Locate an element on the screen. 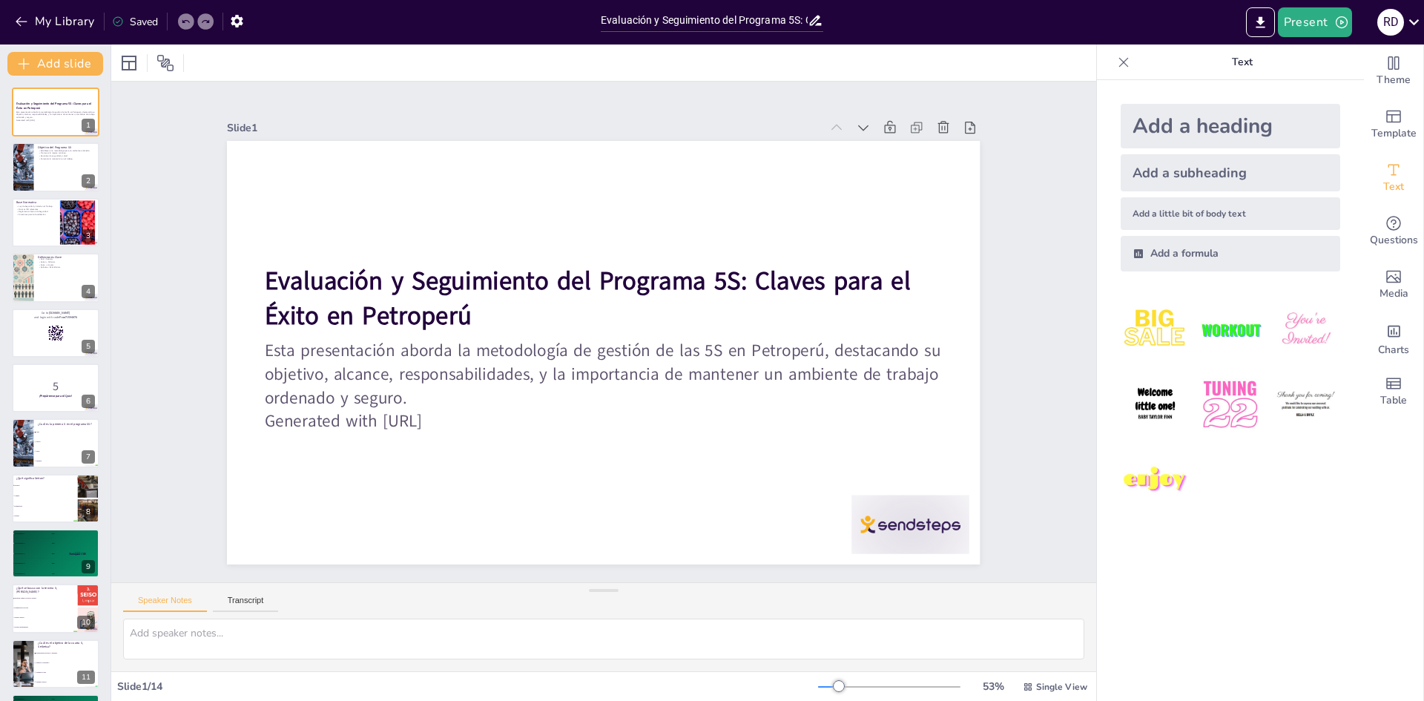 The image size is (1424, 701). span: bronze is located at coordinates (13, 553).